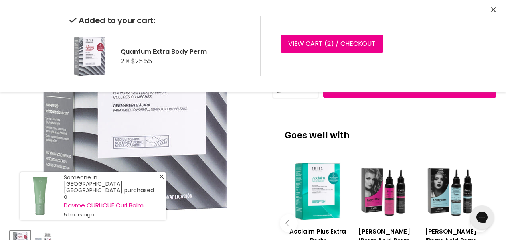  I want to click on h2: Quantum Extra Body Perm, so click(184, 52).